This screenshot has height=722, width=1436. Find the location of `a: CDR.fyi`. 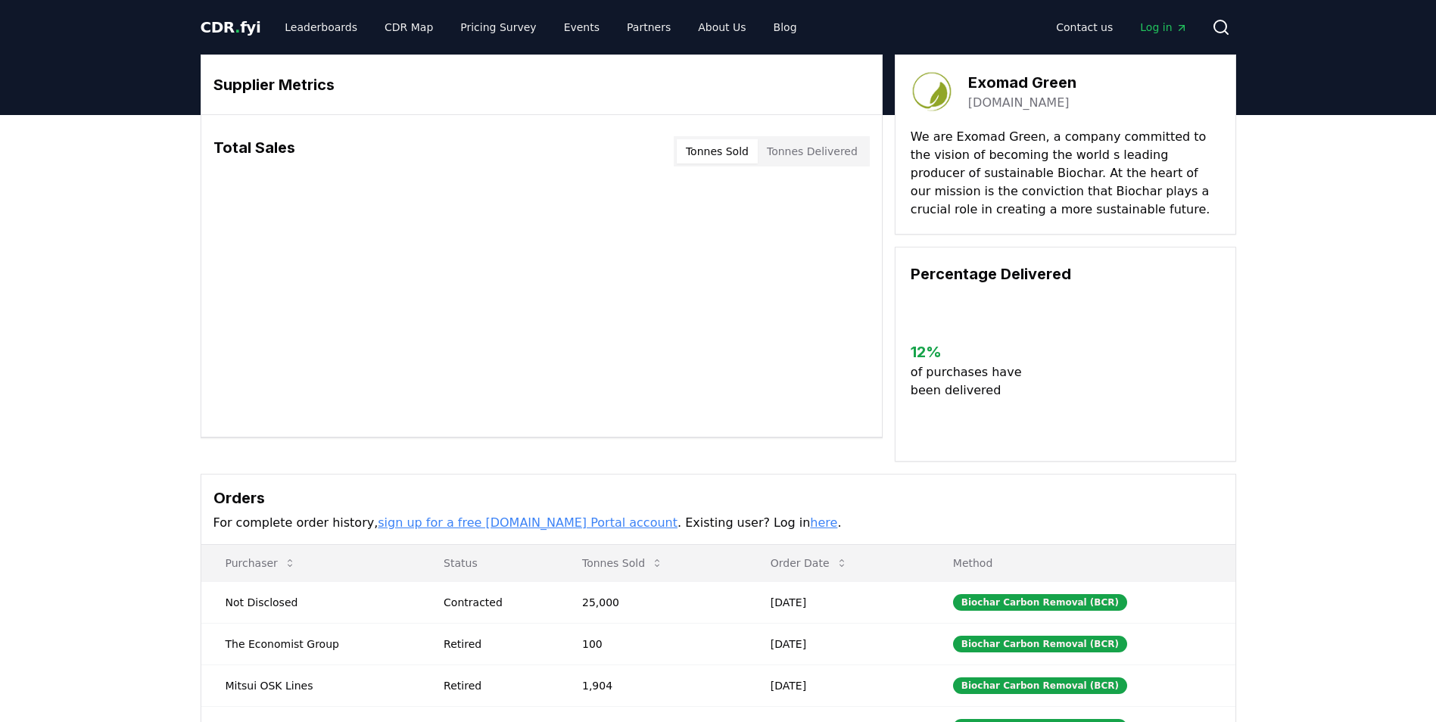

a: CDR.fyi is located at coordinates (231, 27).